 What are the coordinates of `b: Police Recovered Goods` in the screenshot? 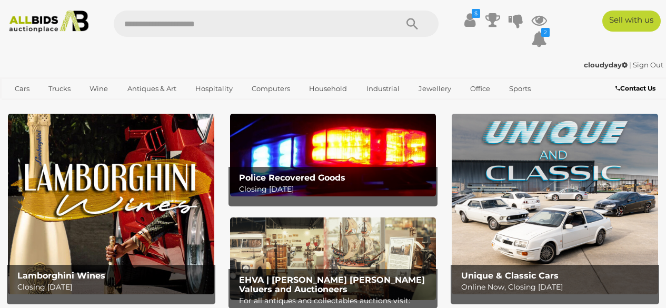 It's located at (292, 177).